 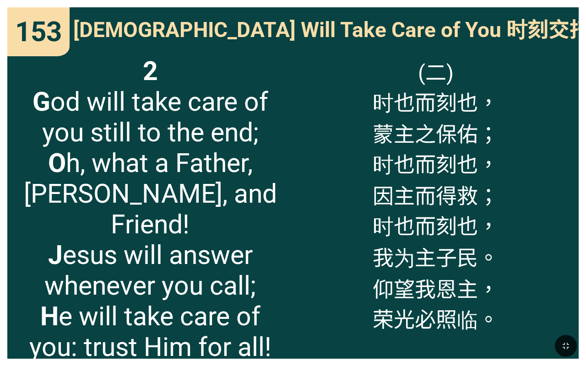 What do you see at coordinates (41, 102) in the screenshot?
I see `b: G` at bounding box center [41, 102].